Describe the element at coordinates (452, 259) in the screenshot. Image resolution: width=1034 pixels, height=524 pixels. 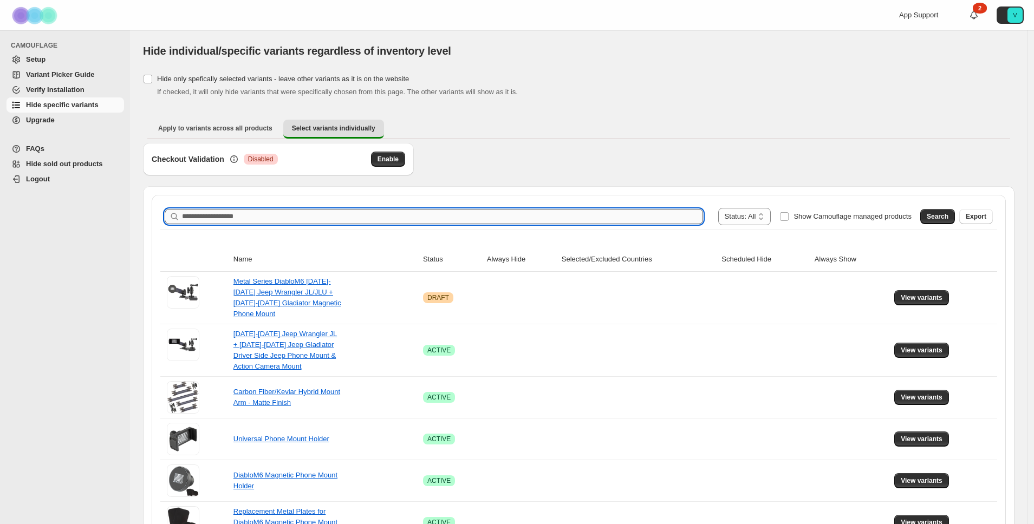
I see `th: Status` at that location.